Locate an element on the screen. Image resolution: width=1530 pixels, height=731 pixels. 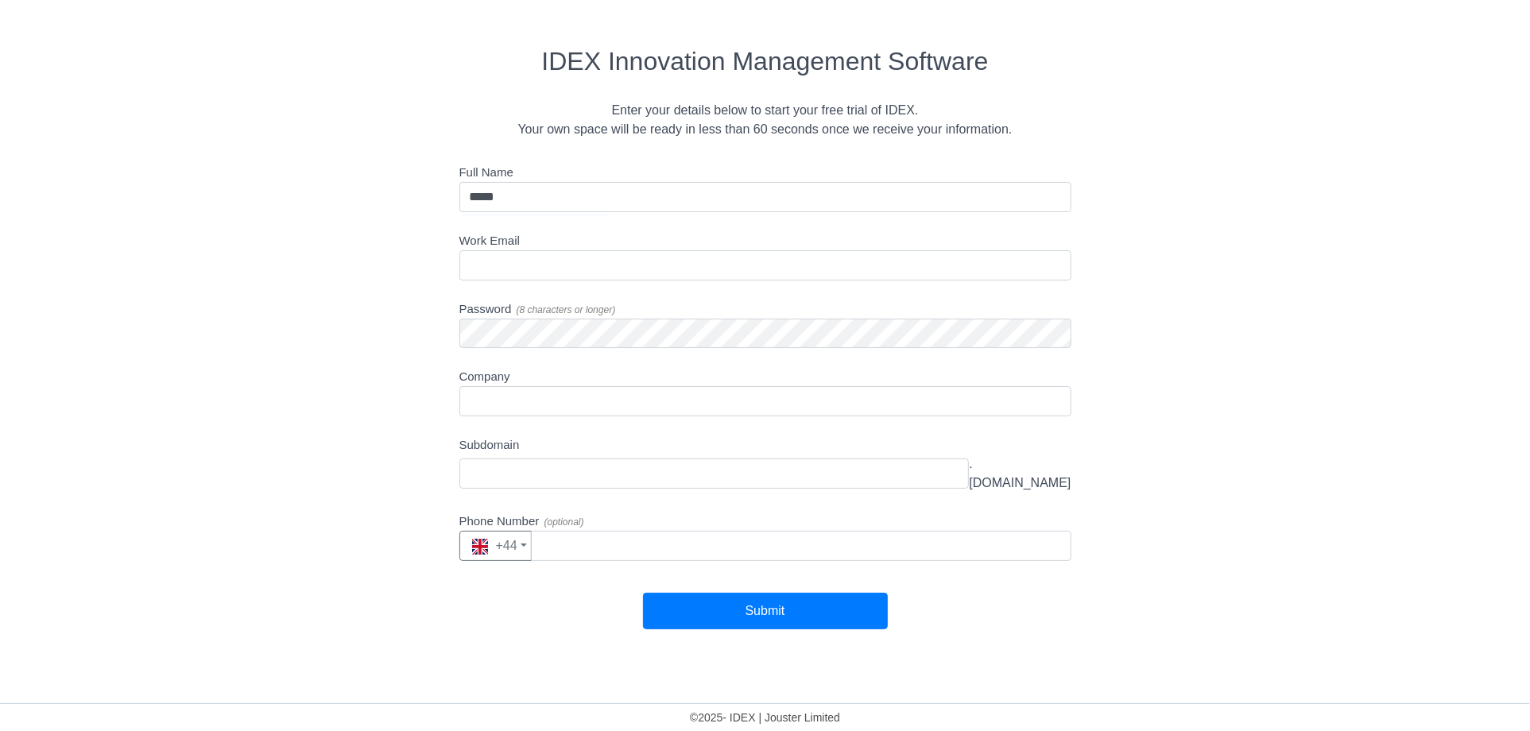
div: Your own space will be ready in less than 60 seconds once we receive your information. is located at coordinates (765, 130).